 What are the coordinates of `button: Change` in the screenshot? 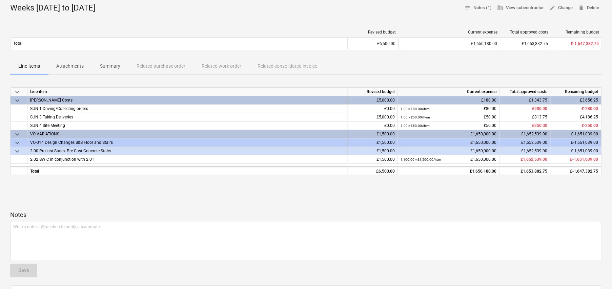 It's located at (560, 8).